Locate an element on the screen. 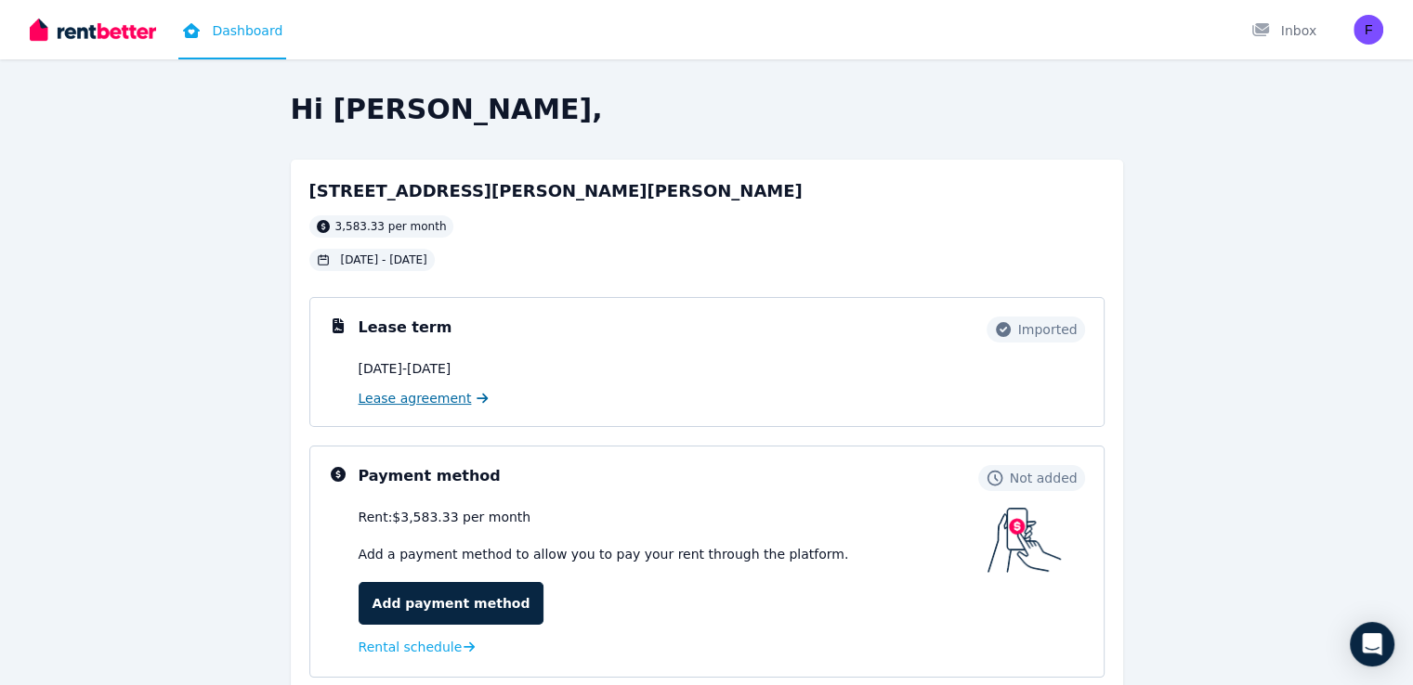 This screenshot has width=1413, height=685. span: Lease agreement is located at coordinates (415, 398).